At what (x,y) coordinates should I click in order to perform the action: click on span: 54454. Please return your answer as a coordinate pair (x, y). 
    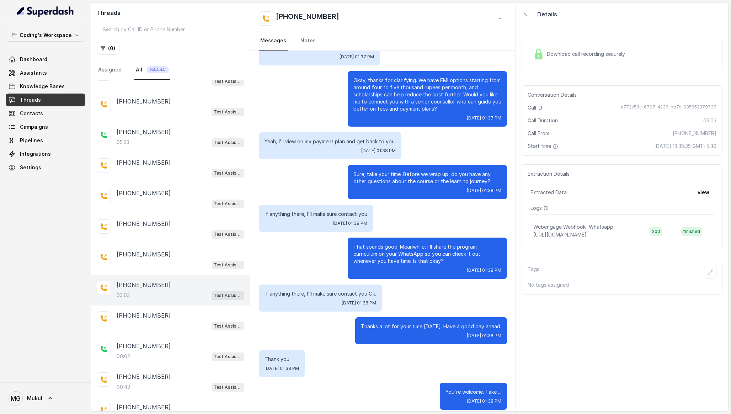
    Looking at the image, I should click on (158, 70).